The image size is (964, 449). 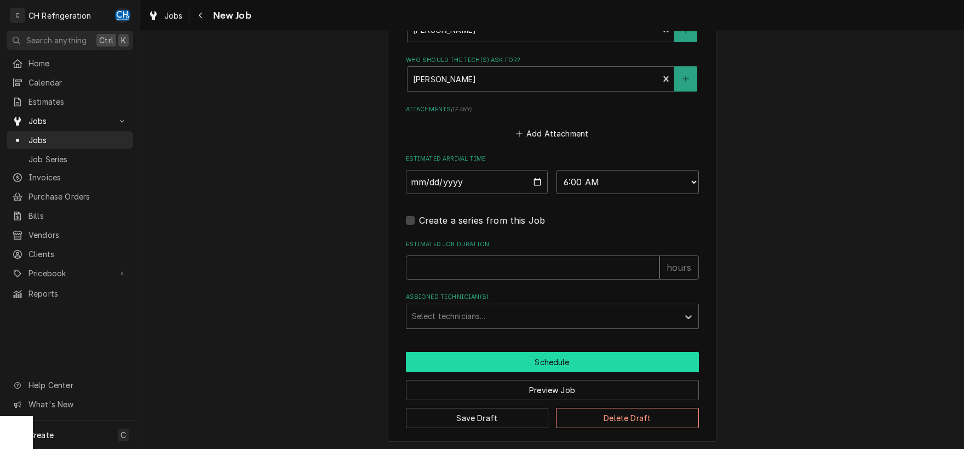 What do you see at coordinates (123, 434) in the screenshot?
I see `span: C` at bounding box center [123, 434].